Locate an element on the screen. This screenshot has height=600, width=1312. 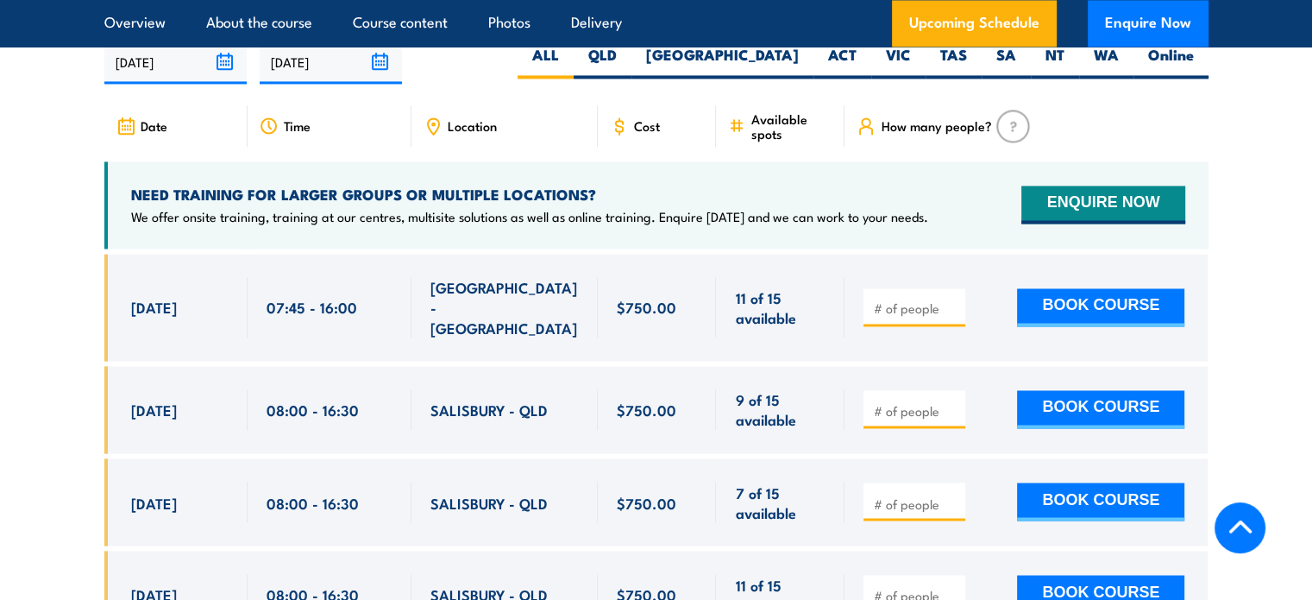
label: Online is located at coordinates (1171, 61).